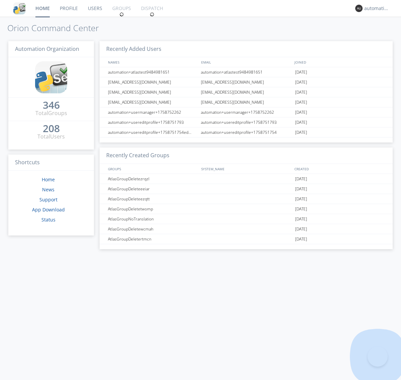 This screenshot has width=401, height=380. I want to click on div: SYSTEM_NAME, so click(246, 168).